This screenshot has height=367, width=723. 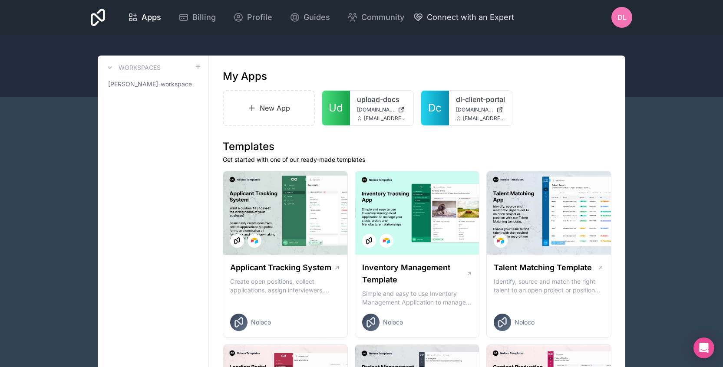 I want to click on a: Dc, so click(x=435, y=108).